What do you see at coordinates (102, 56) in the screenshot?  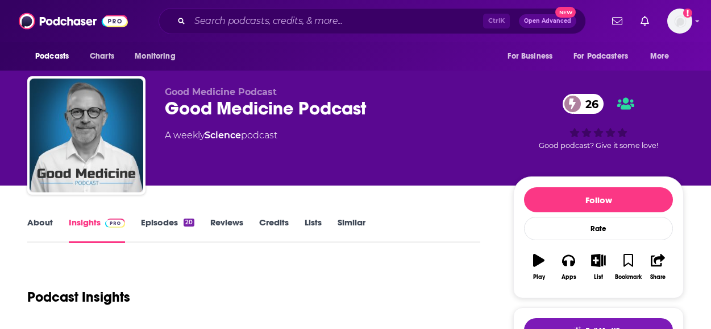 I see `span: Charts` at bounding box center [102, 56].